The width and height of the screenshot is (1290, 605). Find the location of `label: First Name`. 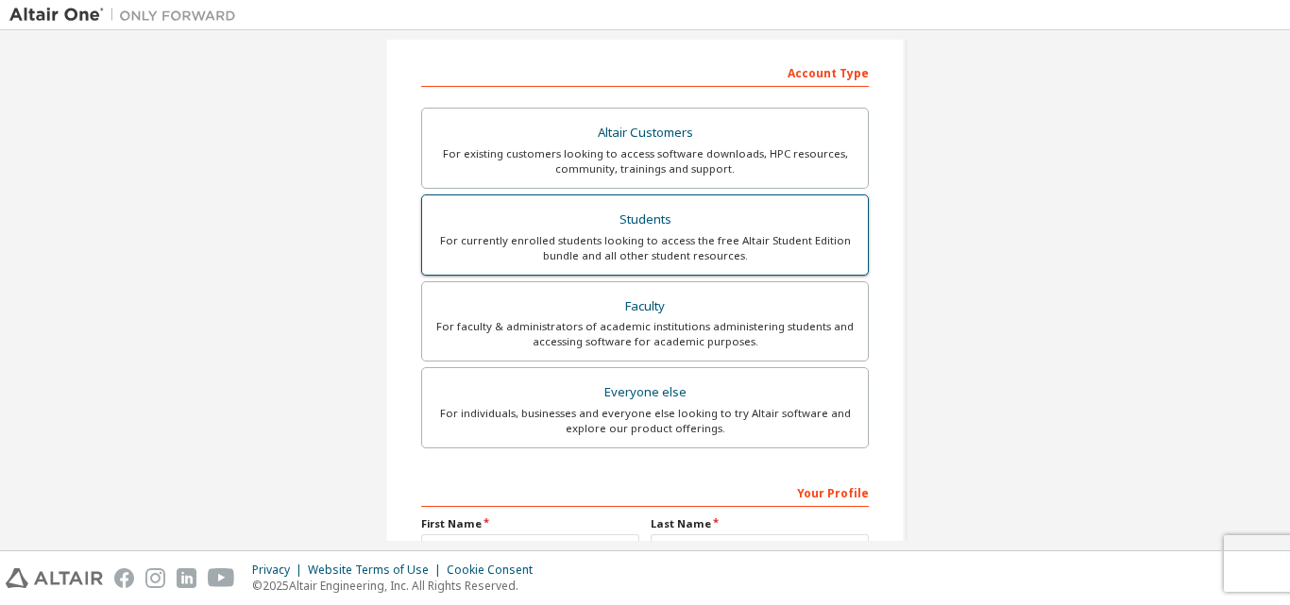

label: First Name is located at coordinates (530, 524).